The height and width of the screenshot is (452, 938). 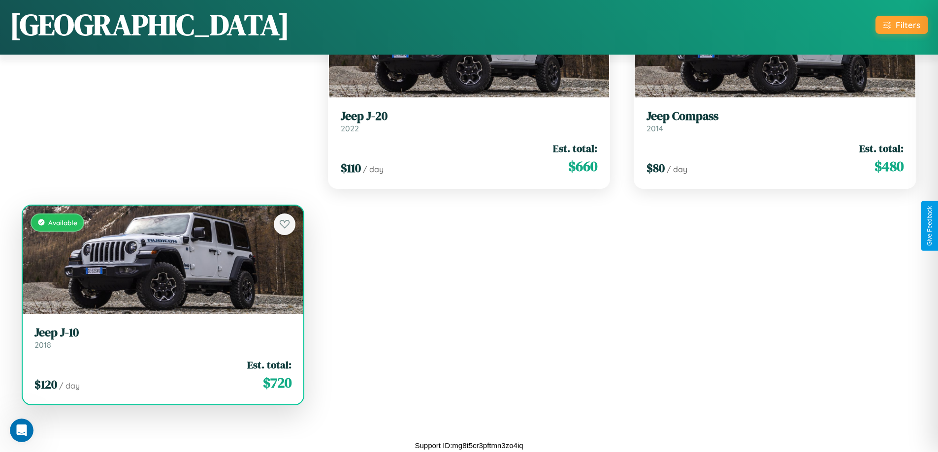 What do you see at coordinates (469, 121) in the screenshot?
I see `a: Jeep J-202022` at bounding box center [469, 121].